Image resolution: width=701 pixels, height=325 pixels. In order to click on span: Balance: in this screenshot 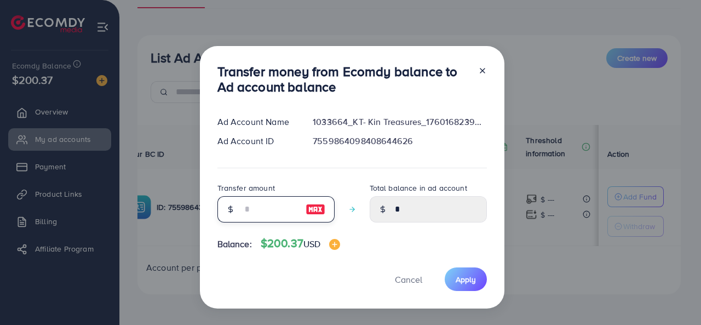, I will do `click(234, 244)`.